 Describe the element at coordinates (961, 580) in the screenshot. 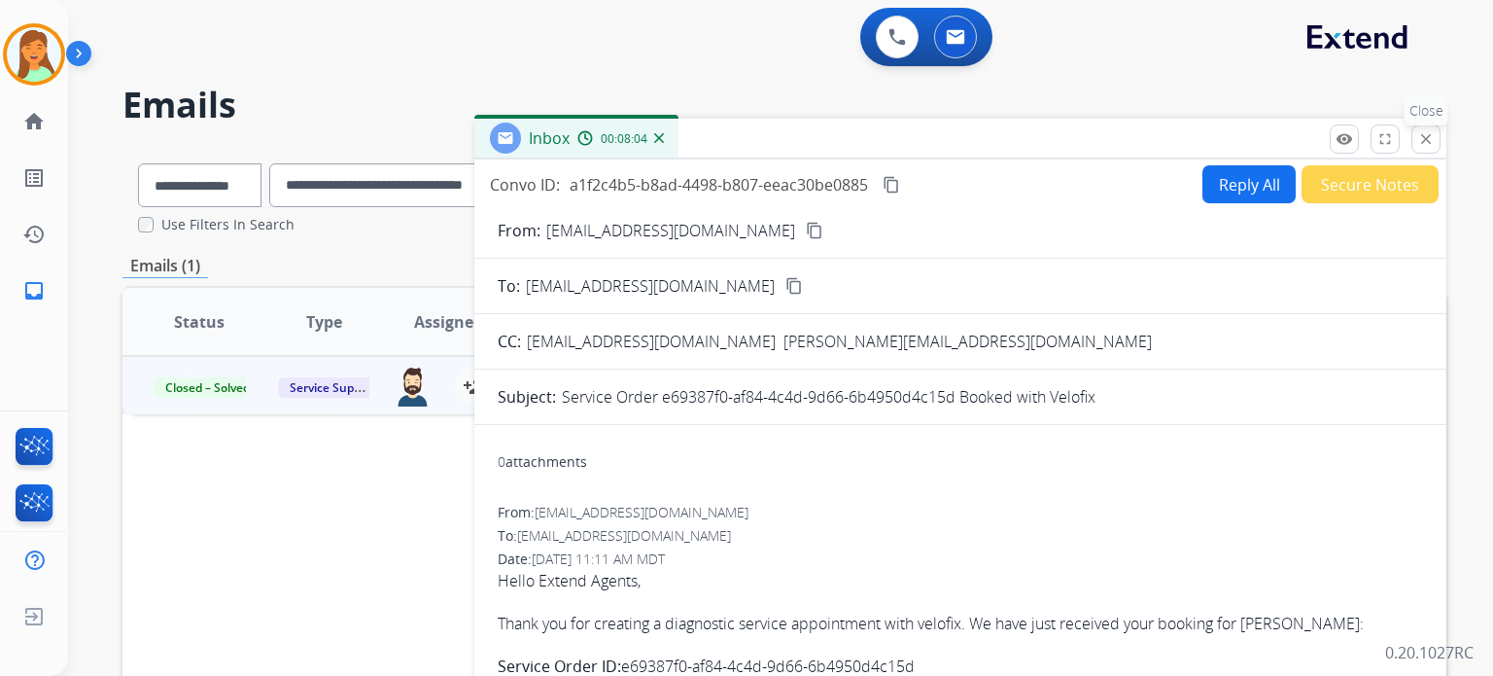

I see `p: Hello Extend Agents,` at that location.